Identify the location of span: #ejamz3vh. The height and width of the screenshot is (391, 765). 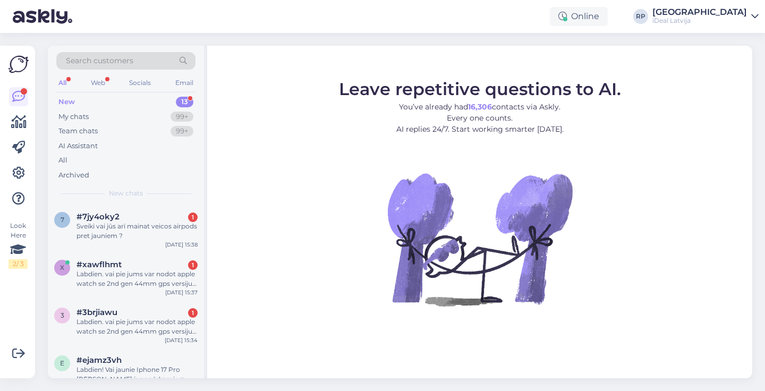
(99, 360).